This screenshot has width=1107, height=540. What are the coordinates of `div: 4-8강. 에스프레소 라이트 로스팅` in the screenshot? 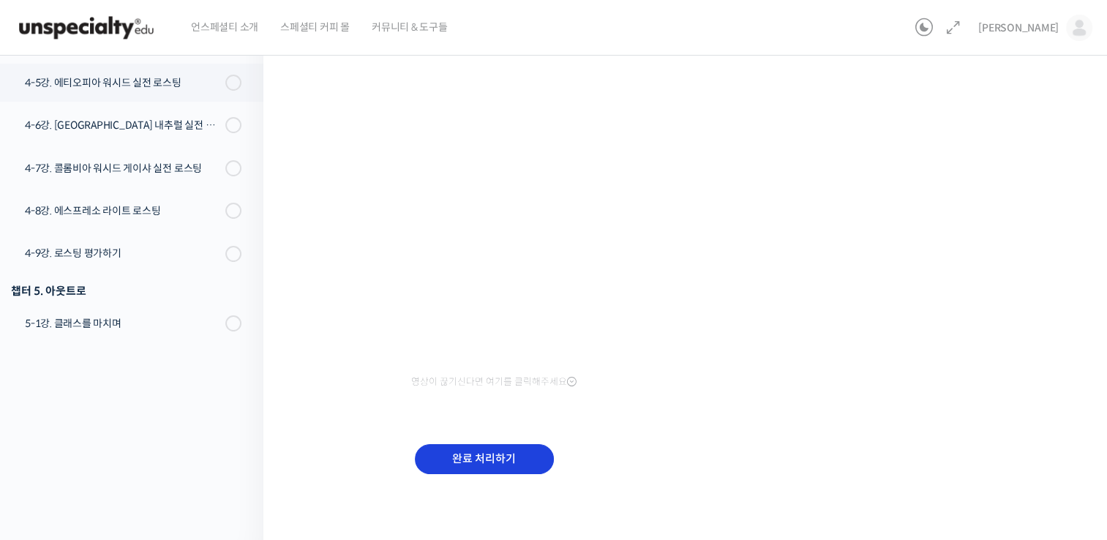 It's located at (123, 211).